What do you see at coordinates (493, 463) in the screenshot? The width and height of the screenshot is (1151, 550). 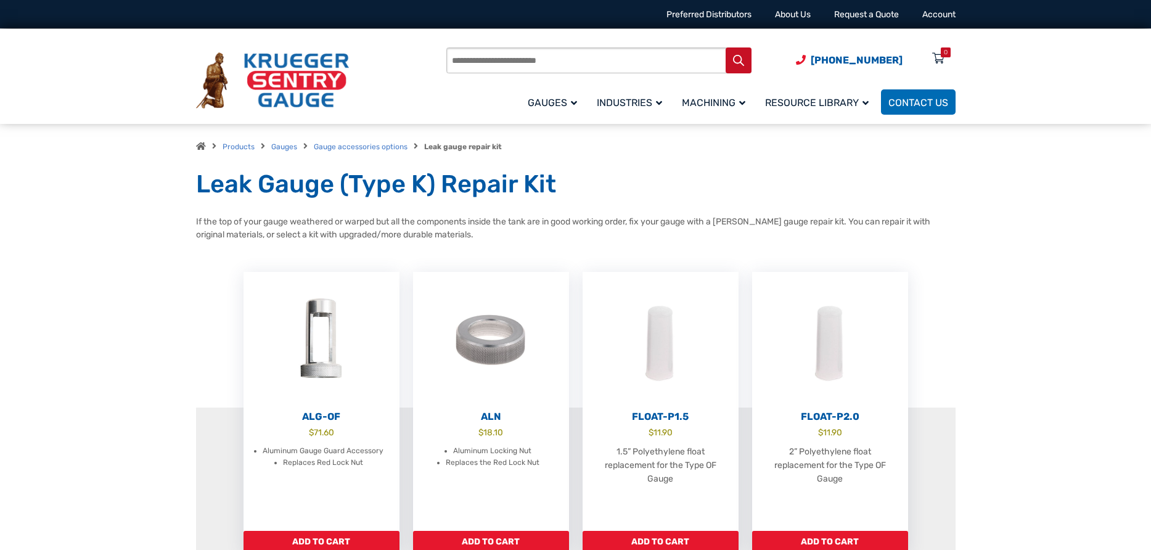 I see `li: Replaces the Red Lock Nut` at bounding box center [493, 463].